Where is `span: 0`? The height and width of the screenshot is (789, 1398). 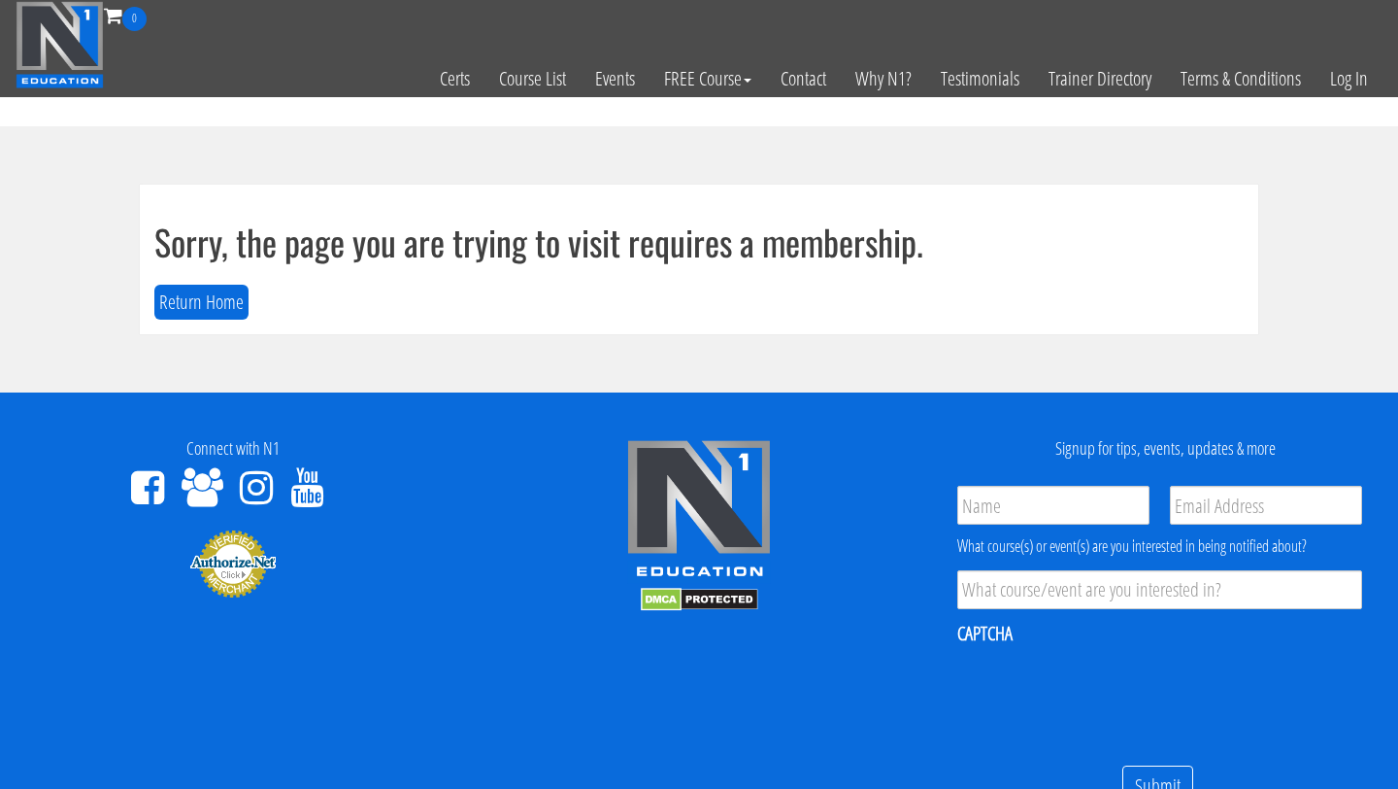
span: 0 is located at coordinates (134, 18).